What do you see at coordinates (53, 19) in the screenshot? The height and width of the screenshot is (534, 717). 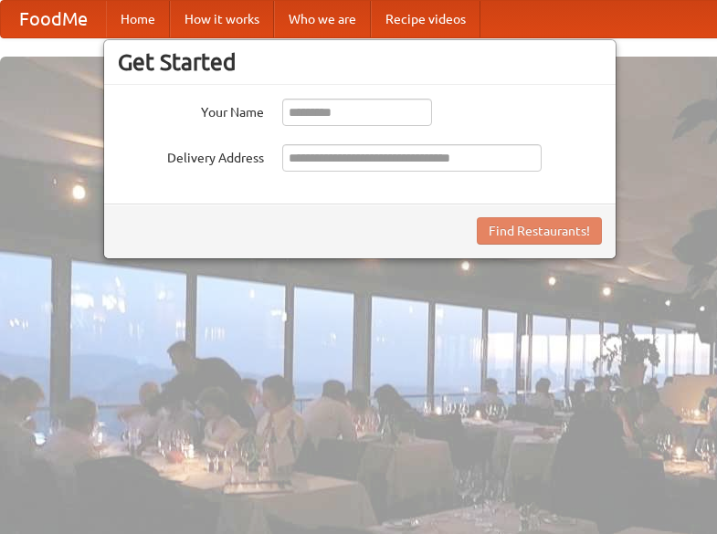 I see `a: FoodMe` at bounding box center [53, 19].